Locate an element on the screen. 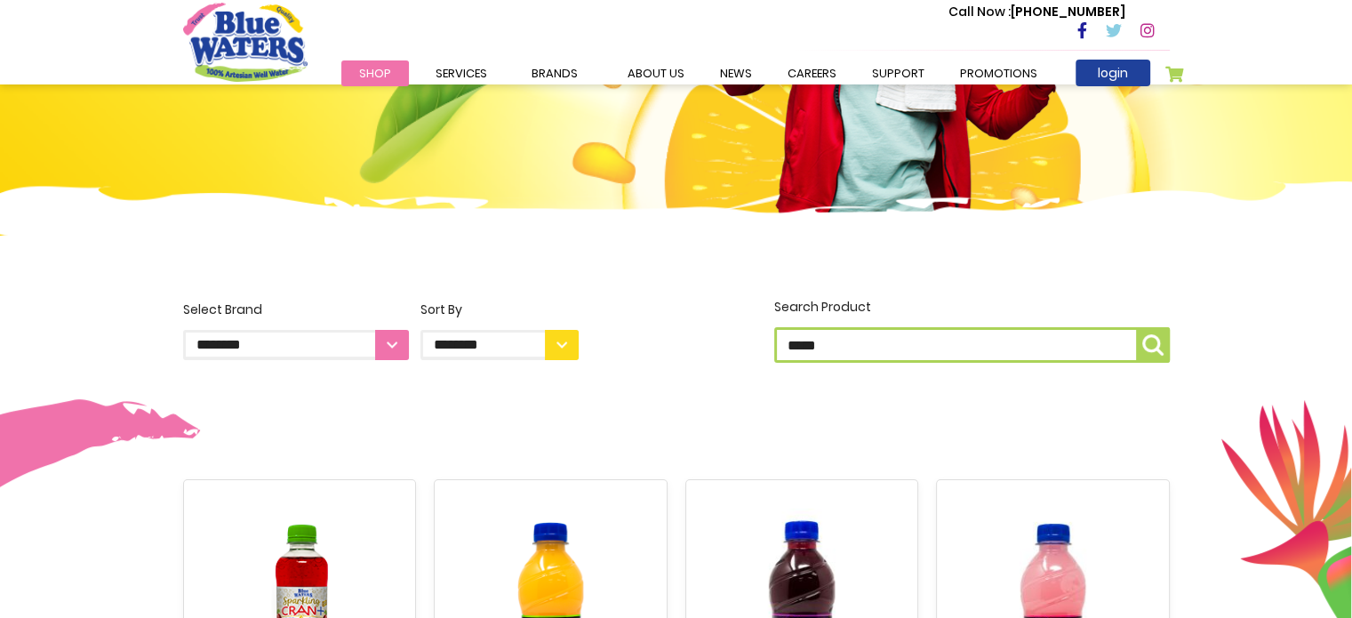 The height and width of the screenshot is (618, 1352). label: Search Product is located at coordinates (972, 330).